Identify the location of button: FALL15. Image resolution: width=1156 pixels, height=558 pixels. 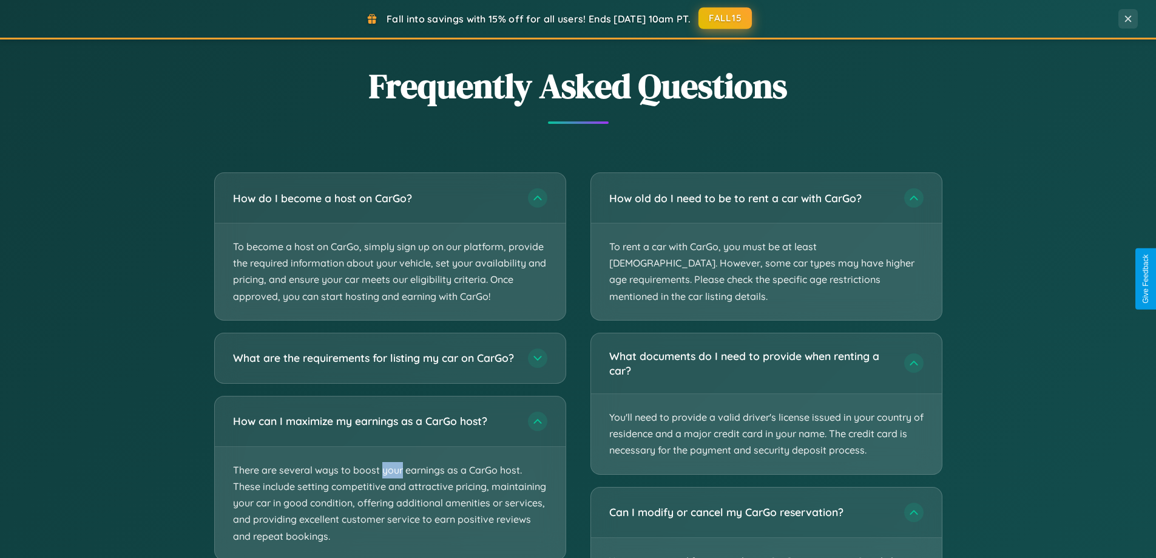
(725, 18).